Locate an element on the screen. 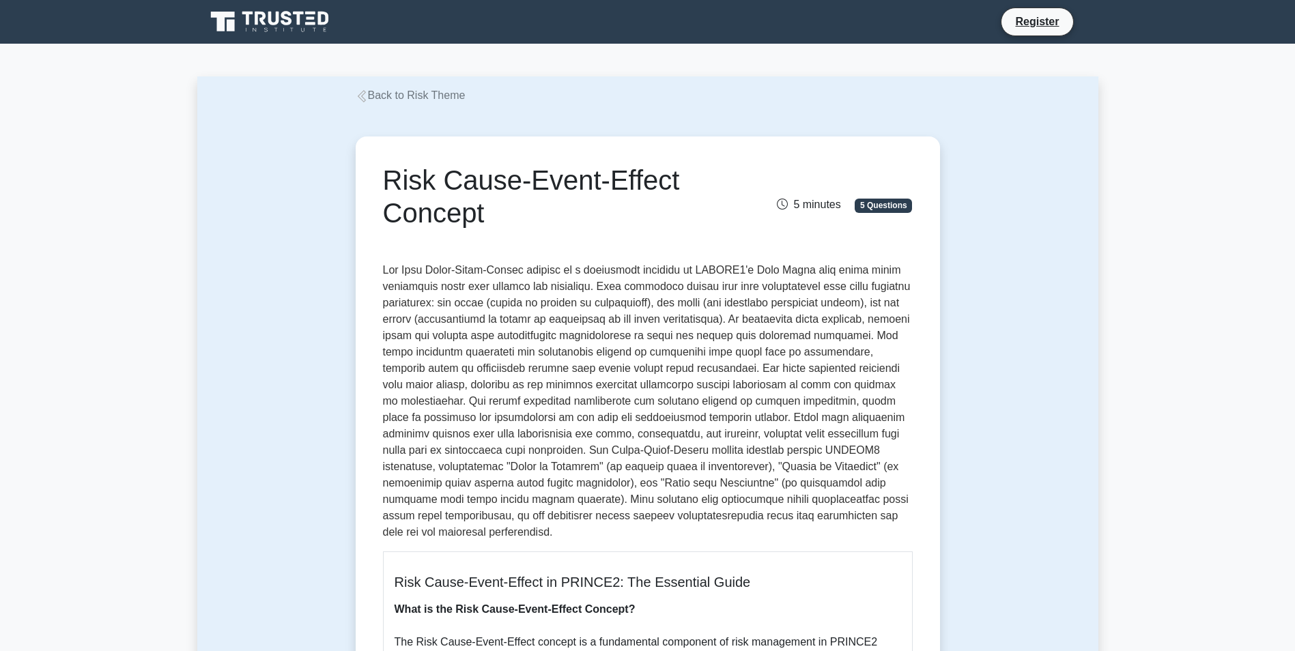 The height and width of the screenshot is (651, 1295). span: 5 Questions is located at coordinates (883, 205).